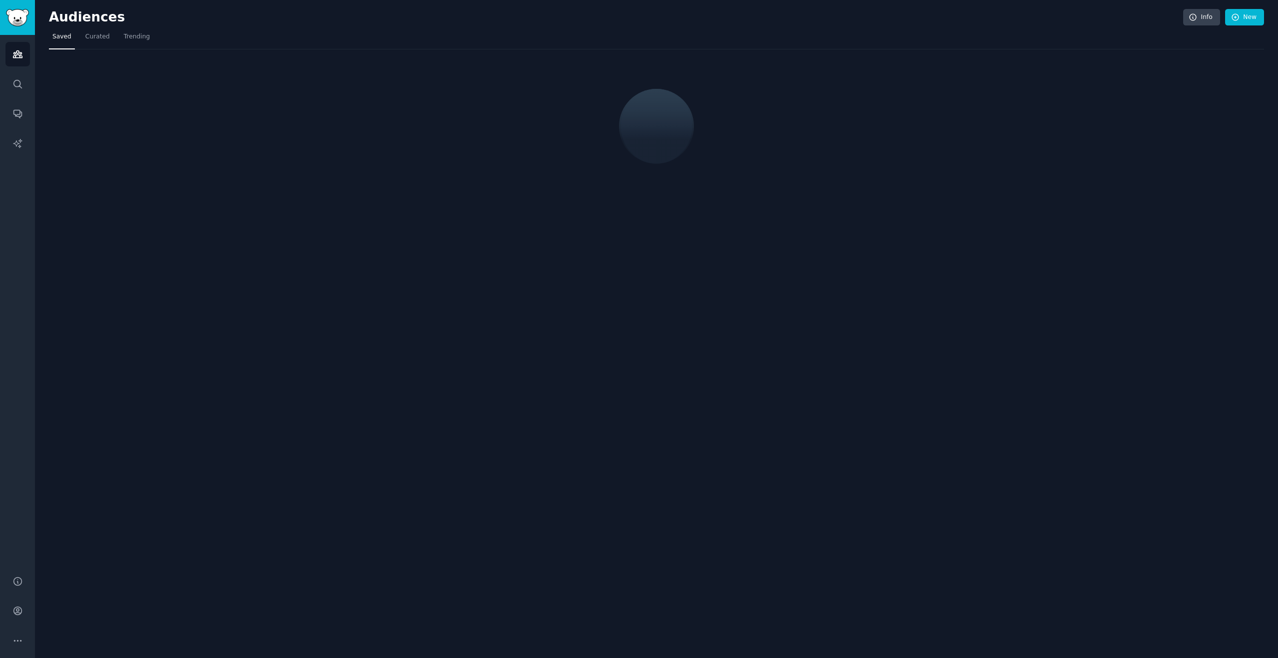  What do you see at coordinates (137, 39) in the screenshot?
I see `a: Trending` at bounding box center [137, 39].